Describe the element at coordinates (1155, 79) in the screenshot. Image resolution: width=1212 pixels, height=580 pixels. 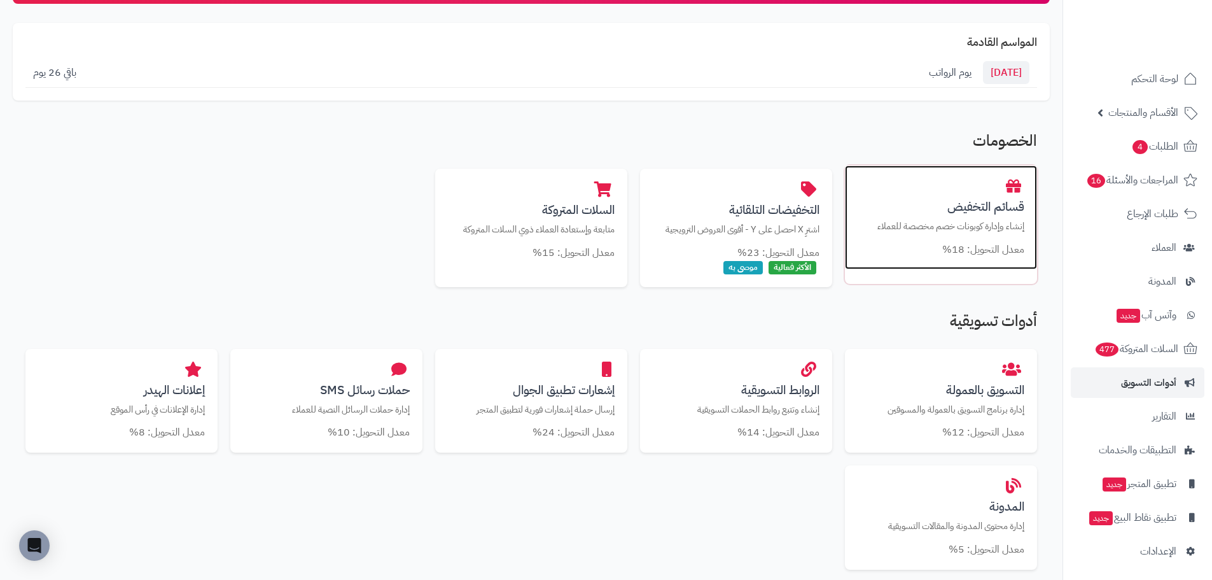
I see `span: لوحة التحكم` at that location.